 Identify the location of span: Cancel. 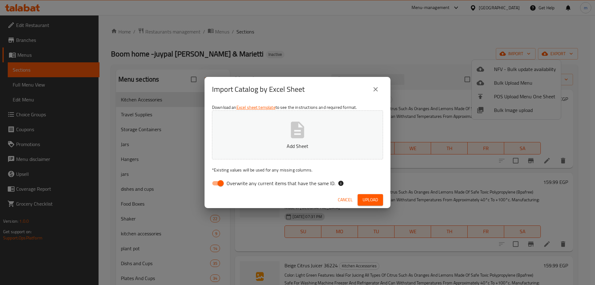
(345, 200).